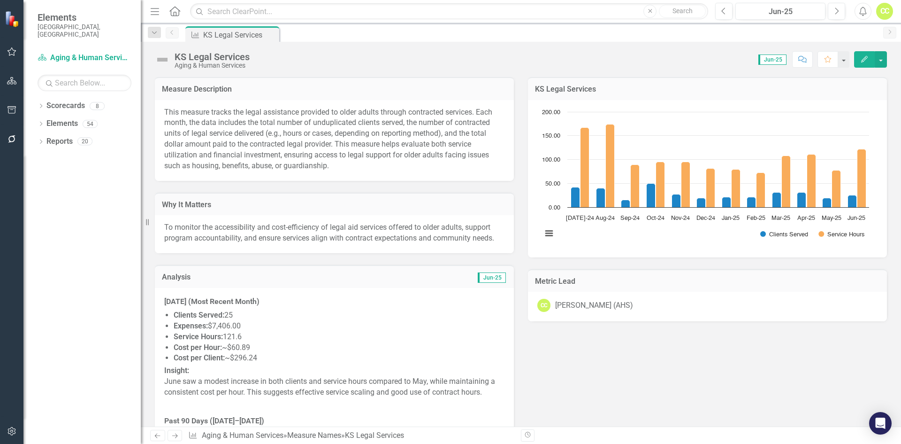  What do you see at coordinates (553, 184) in the screenshot?
I see `text: 50.00` at bounding box center [553, 184].